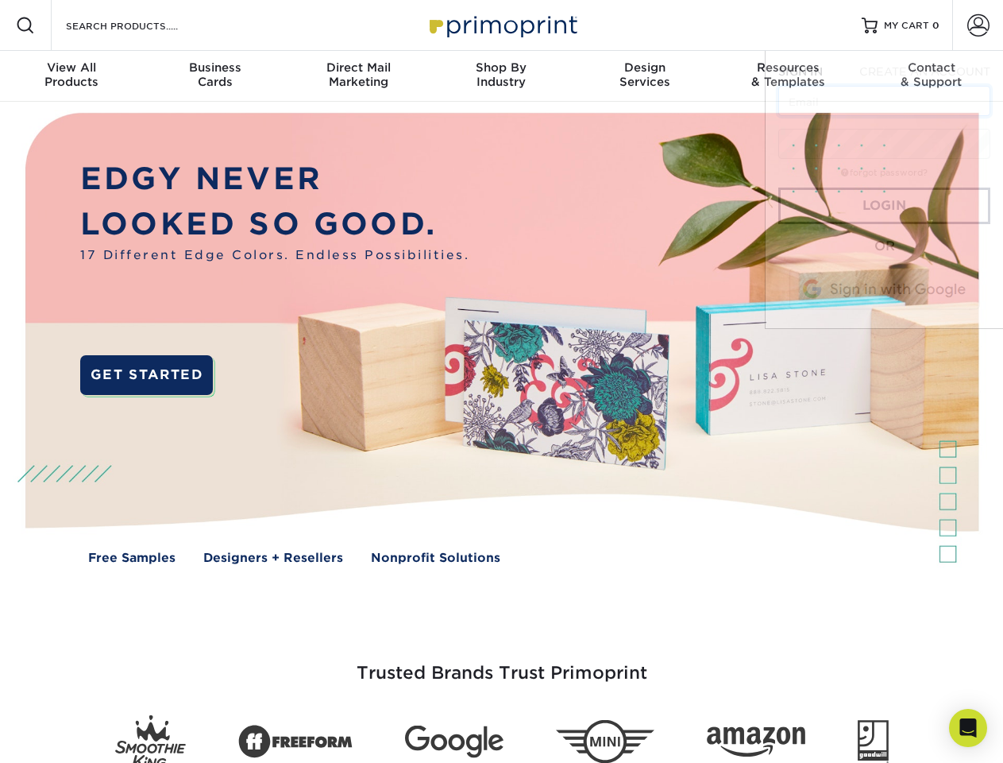 The height and width of the screenshot is (763, 1003). I want to click on div: Services, so click(645, 75).